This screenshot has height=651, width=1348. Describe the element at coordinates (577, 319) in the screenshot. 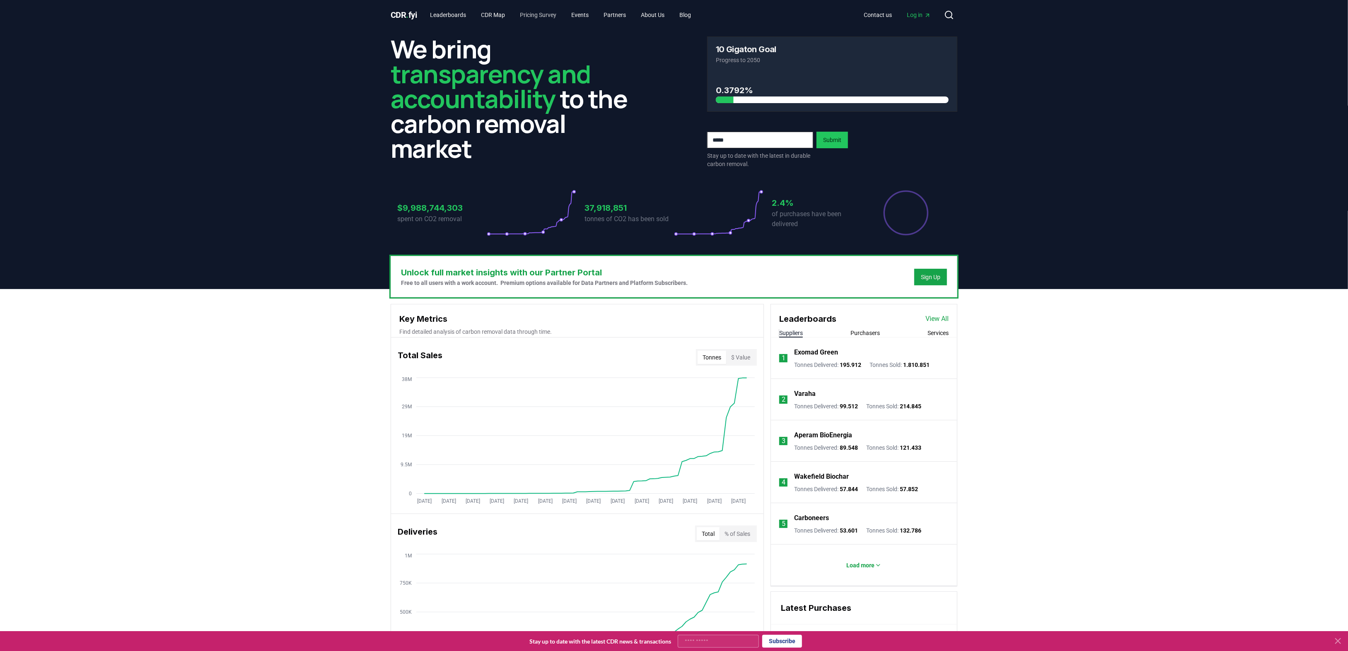

I see `h3: Key Metrics` at that location.